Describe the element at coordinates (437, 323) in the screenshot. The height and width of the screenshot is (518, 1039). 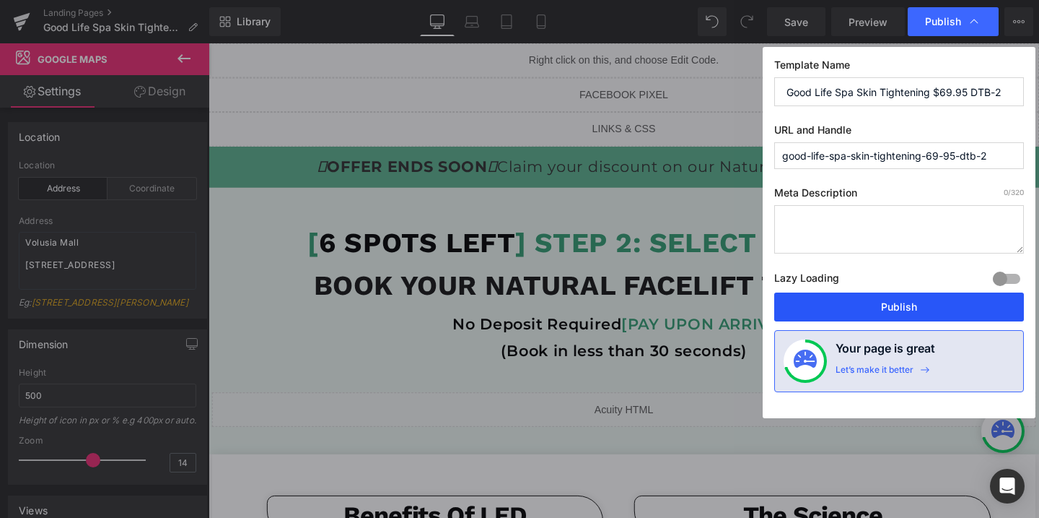
I see `p: (Book in less than 30 seconds)` at that location.